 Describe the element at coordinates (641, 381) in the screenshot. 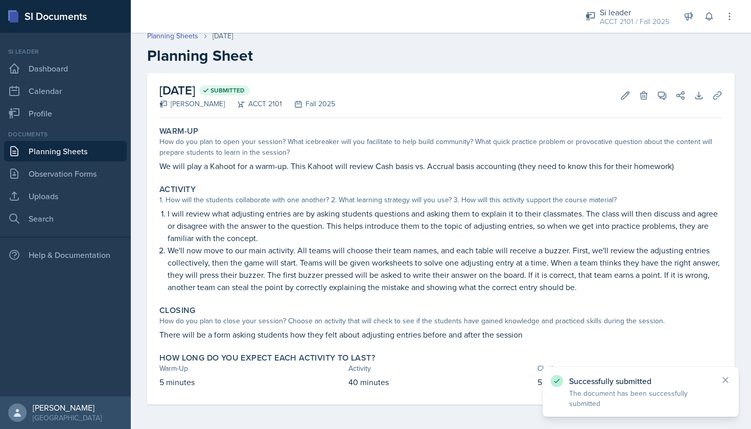

I see `p: Successfully submitted` at that location.